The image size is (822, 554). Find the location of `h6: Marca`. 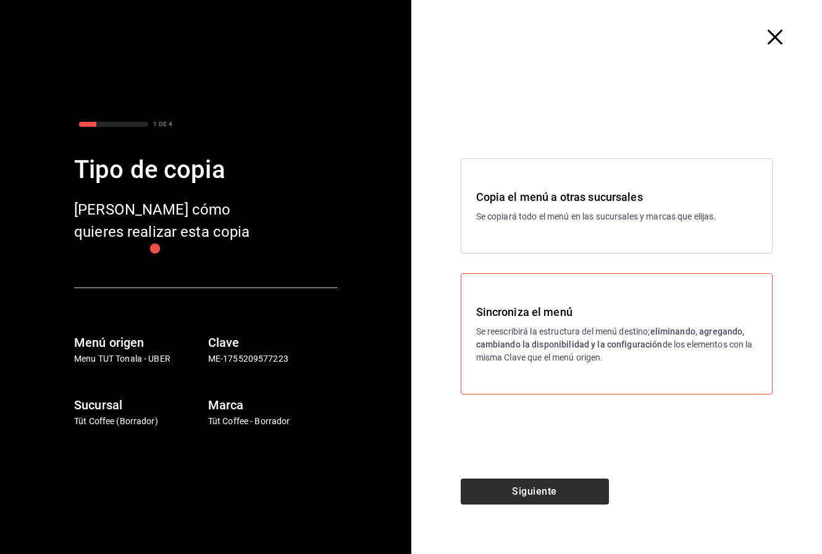

h6: Marca is located at coordinates (272, 405).